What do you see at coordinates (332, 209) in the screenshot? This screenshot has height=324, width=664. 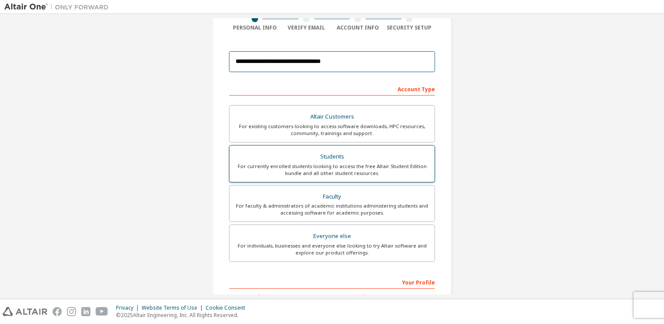 I see `div: For faculty & administrators of academic institutions administering students and accessing softwa...` at bounding box center [332, 209].